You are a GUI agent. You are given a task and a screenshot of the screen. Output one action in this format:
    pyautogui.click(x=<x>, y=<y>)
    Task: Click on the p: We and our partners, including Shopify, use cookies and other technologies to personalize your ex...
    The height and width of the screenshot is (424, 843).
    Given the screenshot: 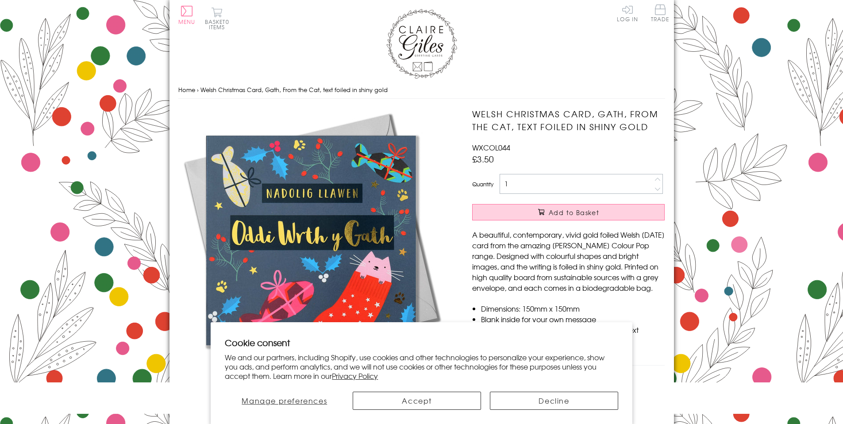 What is the action you would take?
    pyautogui.click(x=422, y=367)
    